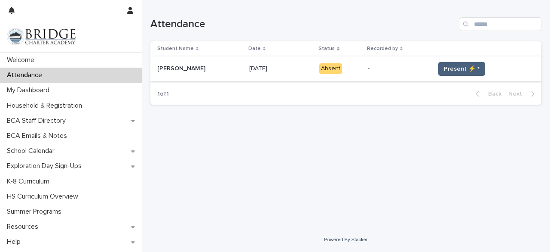 Image resolution: width=550 pixels, height=252 pixels. What do you see at coordinates (30, 90) in the screenshot?
I see `p: My Dashboard` at bounding box center [30, 90].